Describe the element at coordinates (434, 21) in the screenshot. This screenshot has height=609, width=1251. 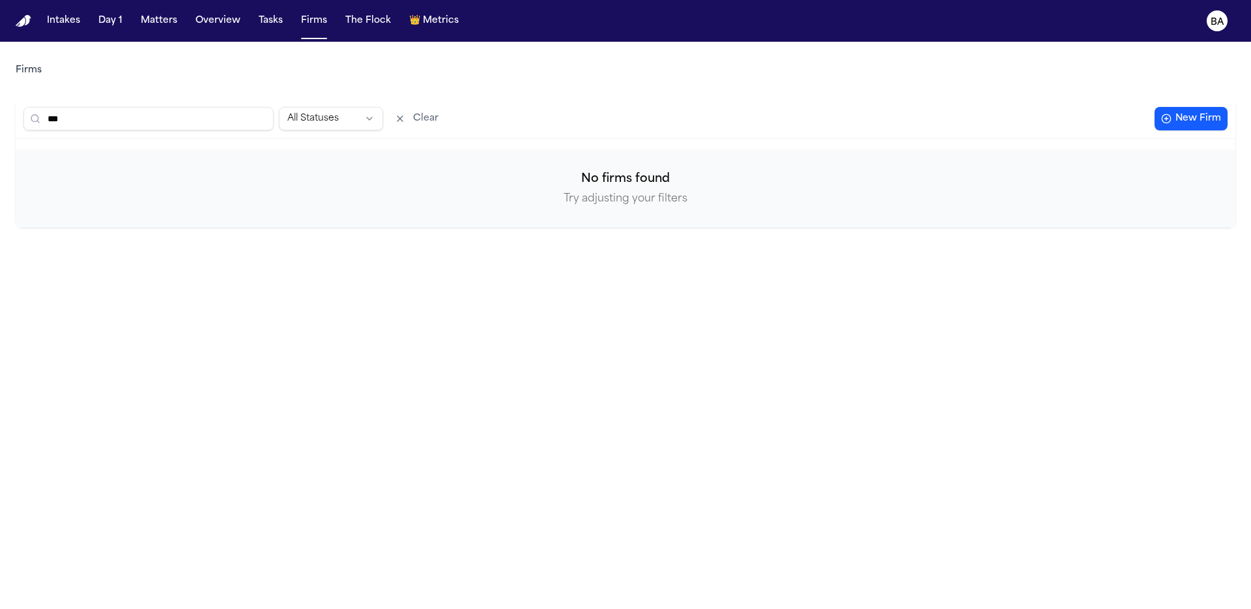
I see `button: crownMetrics` at that location.